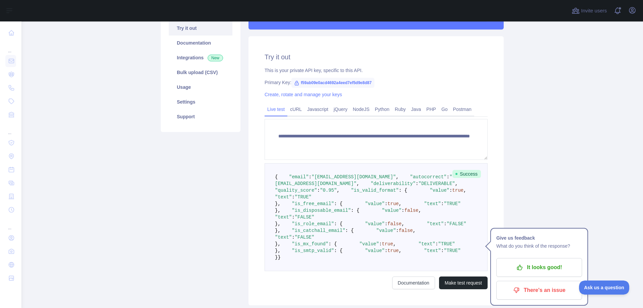  Describe the element at coordinates (428, 177) in the screenshot. I see `span: "autocorrect"` at that location.